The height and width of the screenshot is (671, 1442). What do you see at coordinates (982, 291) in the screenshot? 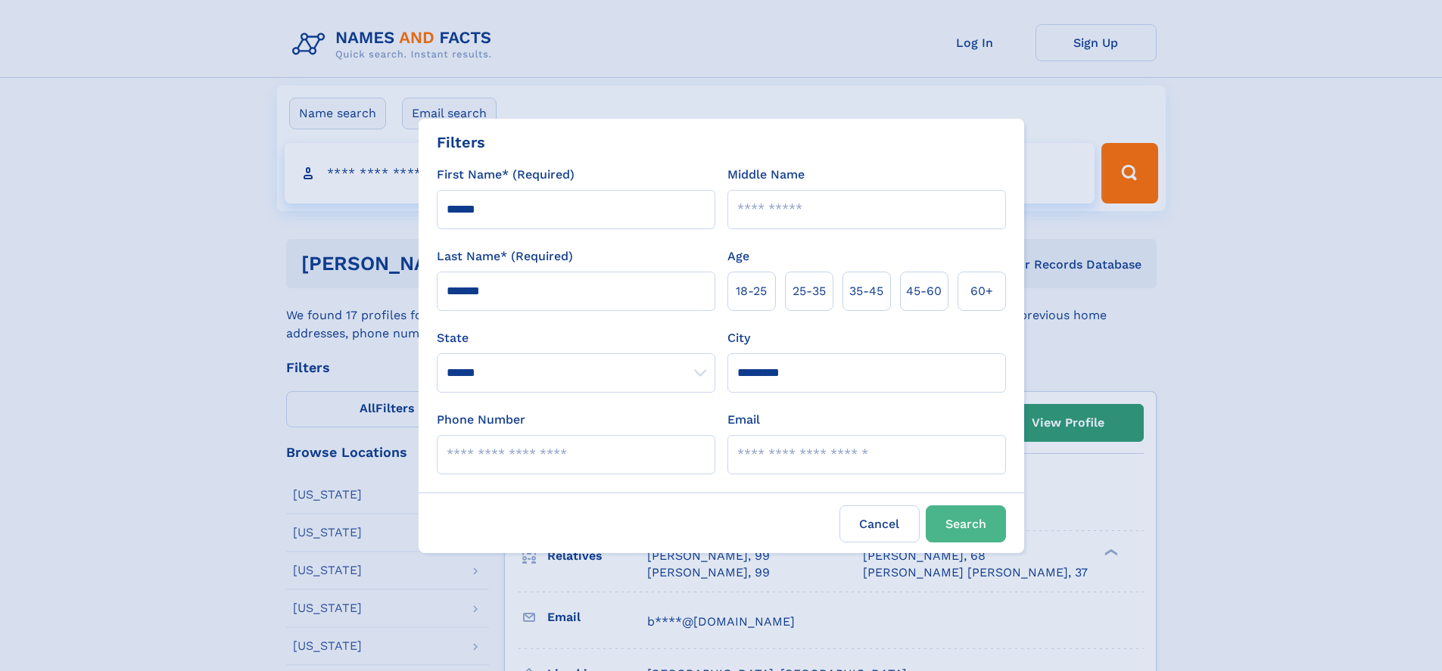
I see `span: 60+` at bounding box center [982, 291].